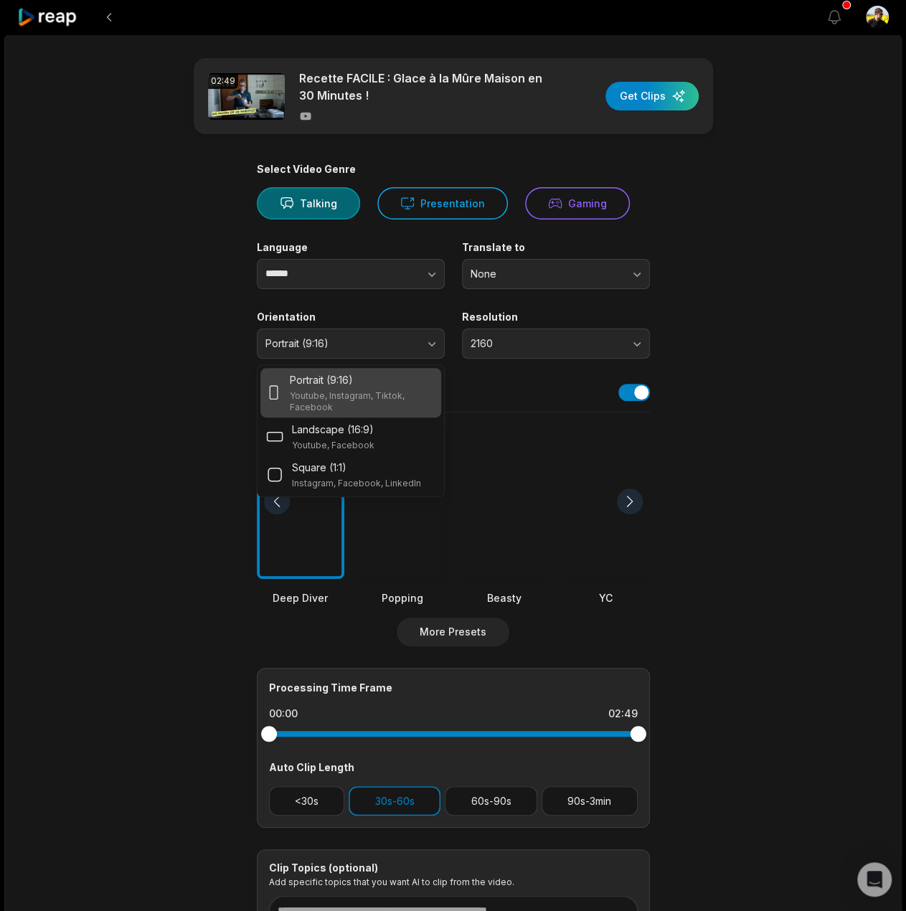  I want to click on label: Translate to, so click(556, 247).